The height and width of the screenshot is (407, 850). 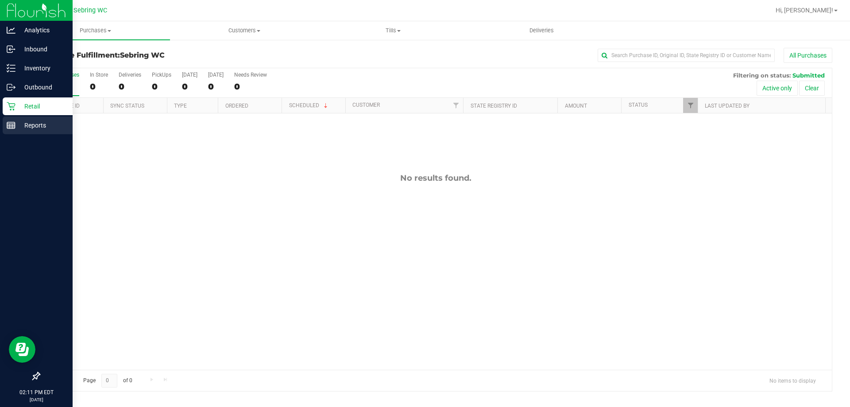 I want to click on a: Purchases, so click(x=96, y=31).